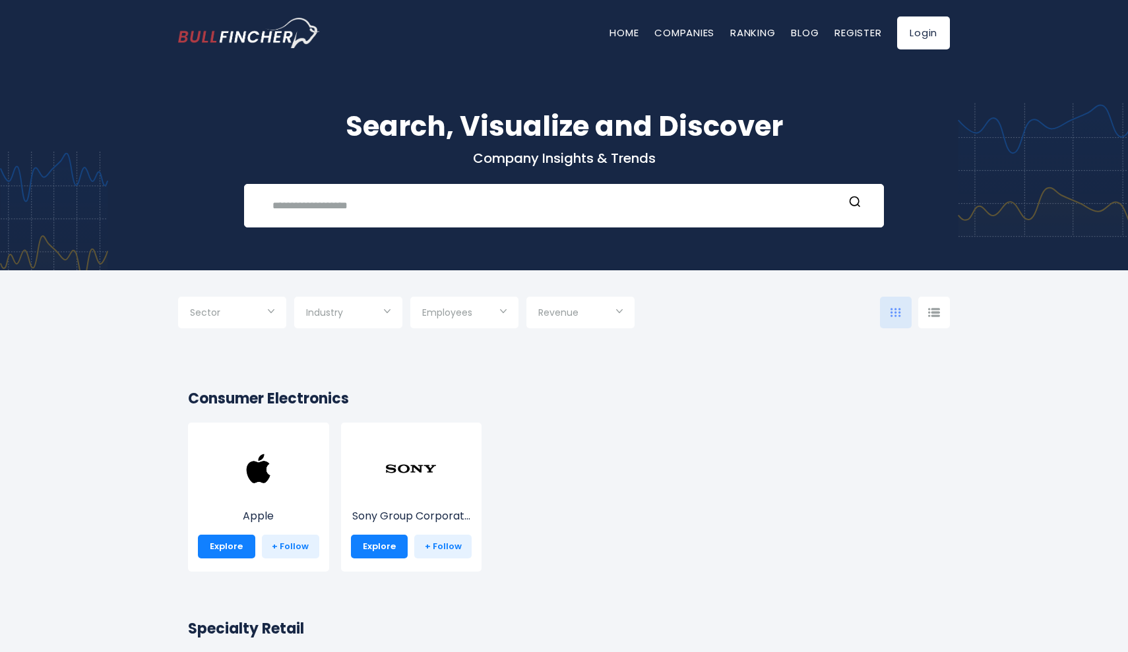 Image resolution: width=1128 pixels, height=652 pixels. Describe the element at coordinates (447, 313) in the screenshot. I see `span: Employees` at that location.